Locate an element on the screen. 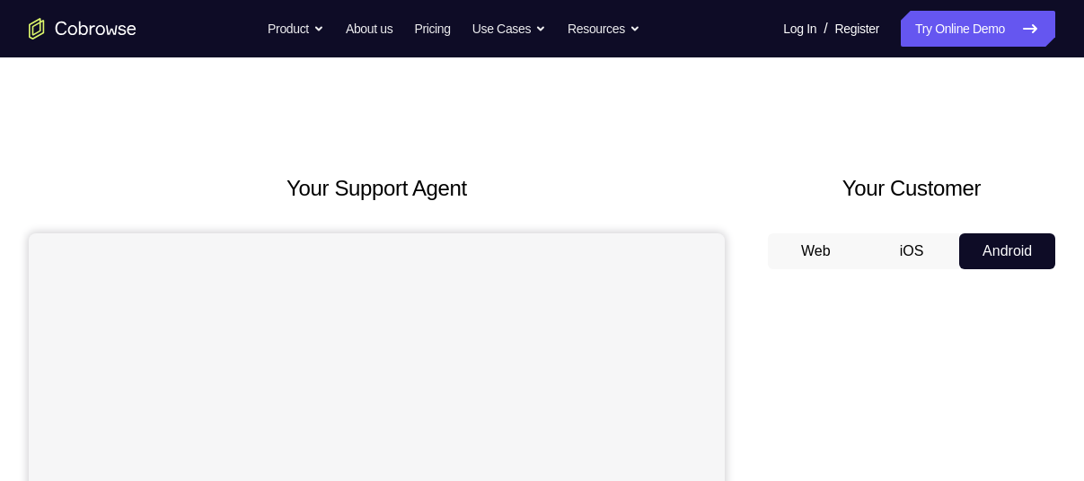 This screenshot has height=481, width=1084. button: Resources is located at coordinates (603, 29).